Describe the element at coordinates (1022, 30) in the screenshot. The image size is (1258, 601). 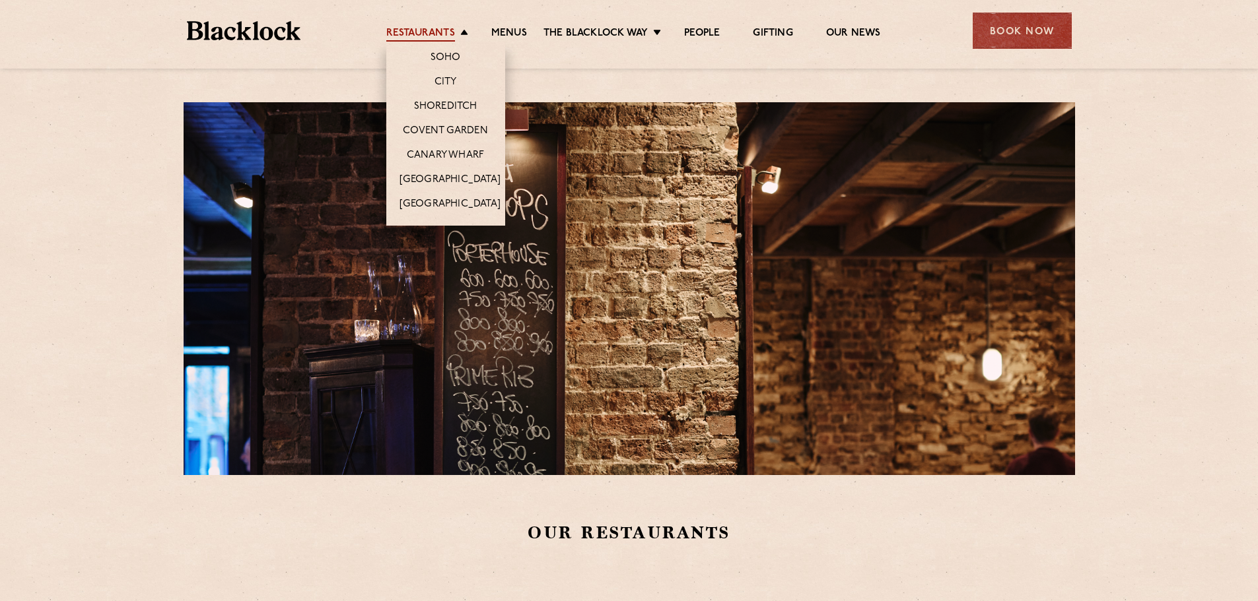
I see `div: Book Now` at that location.